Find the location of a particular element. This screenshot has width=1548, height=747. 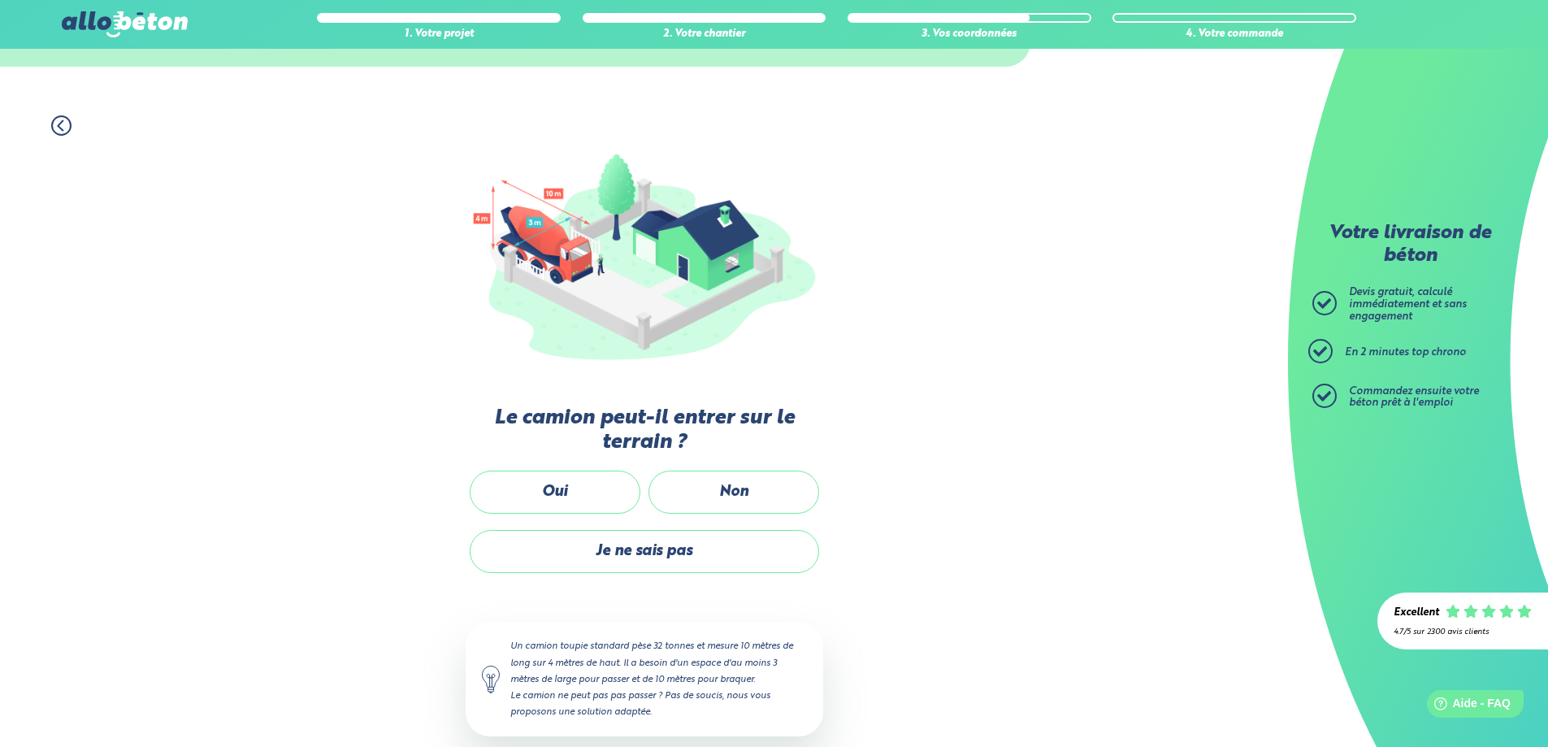

label: Non is located at coordinates (734, 492).